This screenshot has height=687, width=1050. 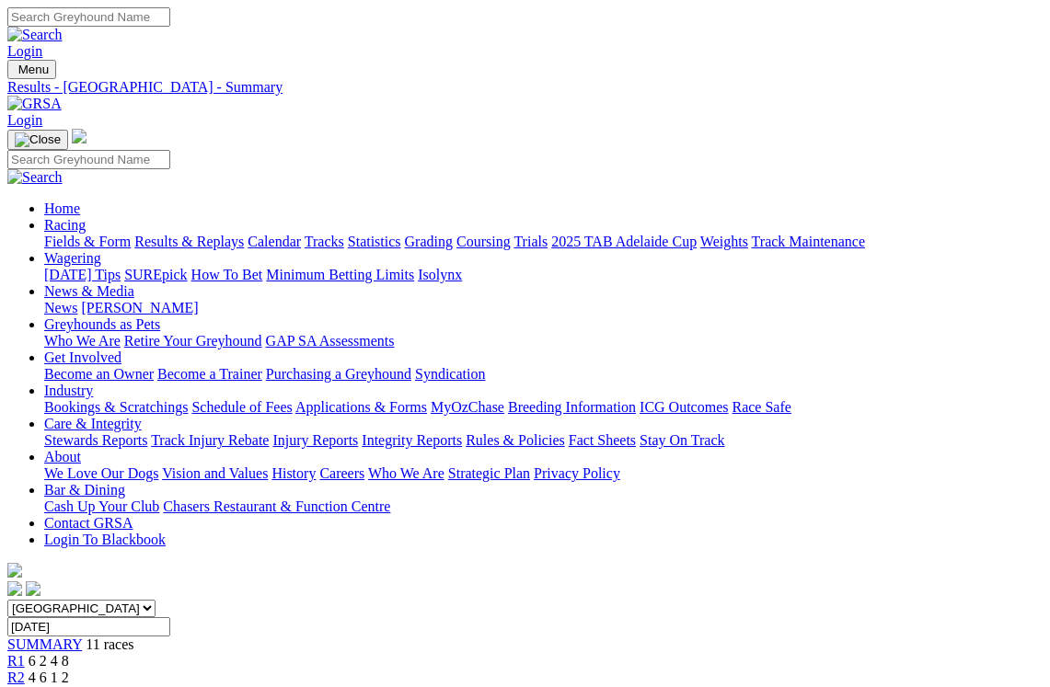 What do you see at coordinates (83, 357) in the screenshot?
I see `a: Get Involved` at bounding box center [83, 357].